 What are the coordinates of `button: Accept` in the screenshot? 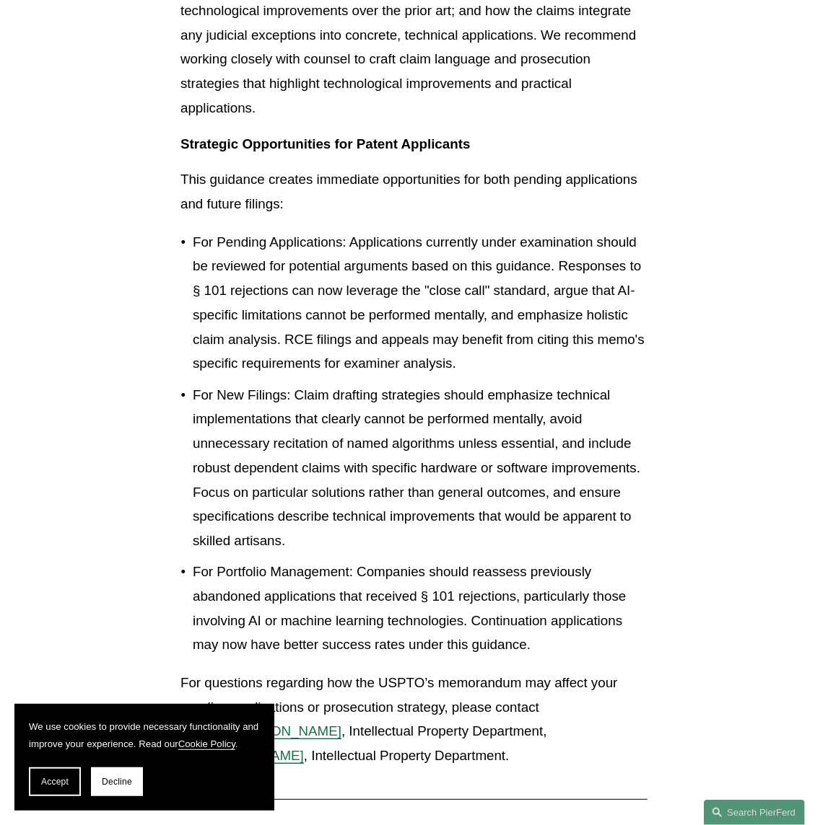 It's located at (55, 782).